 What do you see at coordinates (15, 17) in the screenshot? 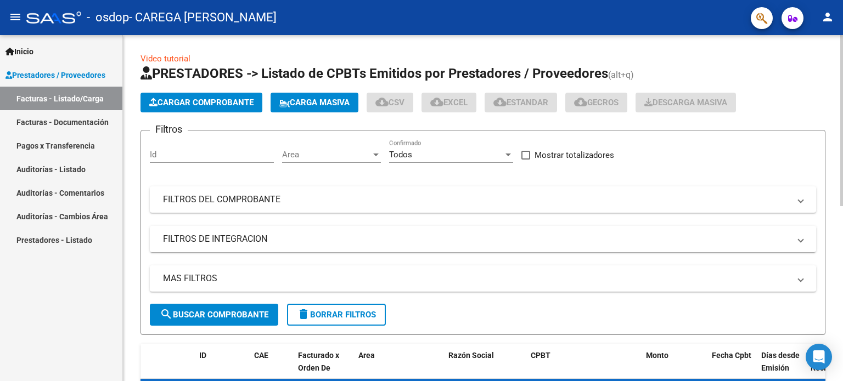
I see `mat-icon: menu` at bounding box center [15, 17].